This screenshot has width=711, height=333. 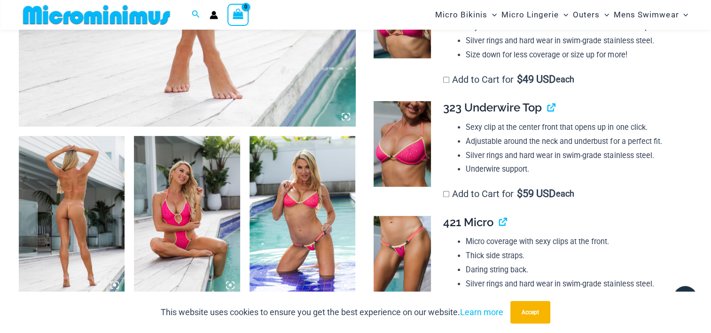 I want to click on li: Daring string back., so click(x=575, y=270).